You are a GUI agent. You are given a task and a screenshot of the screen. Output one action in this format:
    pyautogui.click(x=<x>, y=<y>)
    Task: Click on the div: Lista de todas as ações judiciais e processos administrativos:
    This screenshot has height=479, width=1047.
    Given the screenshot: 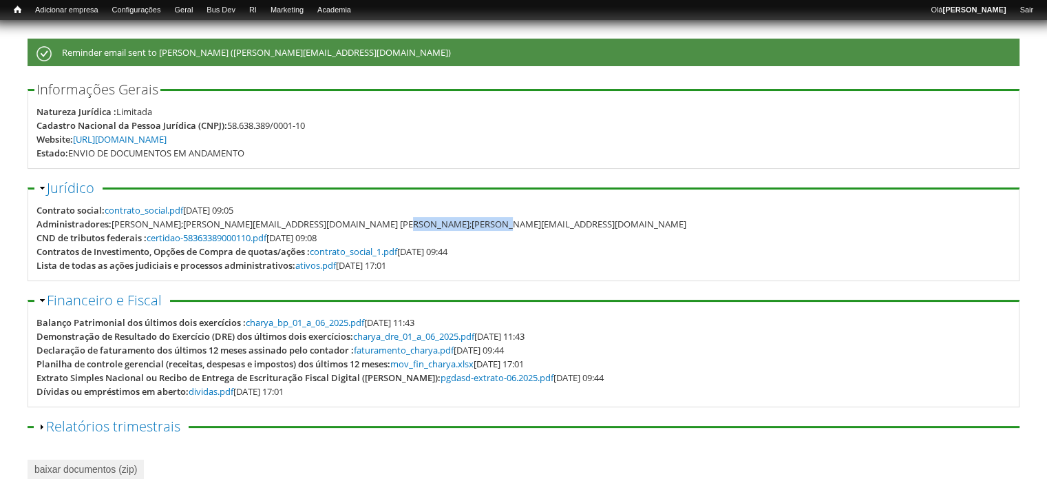 What is the action you would take?
    pyautogui.click(x=166, y=265)
    